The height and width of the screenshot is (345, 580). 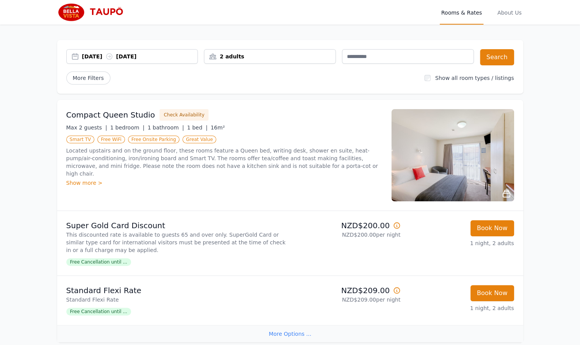 I want to click on div: Show more >, so click(x=224, y=183).